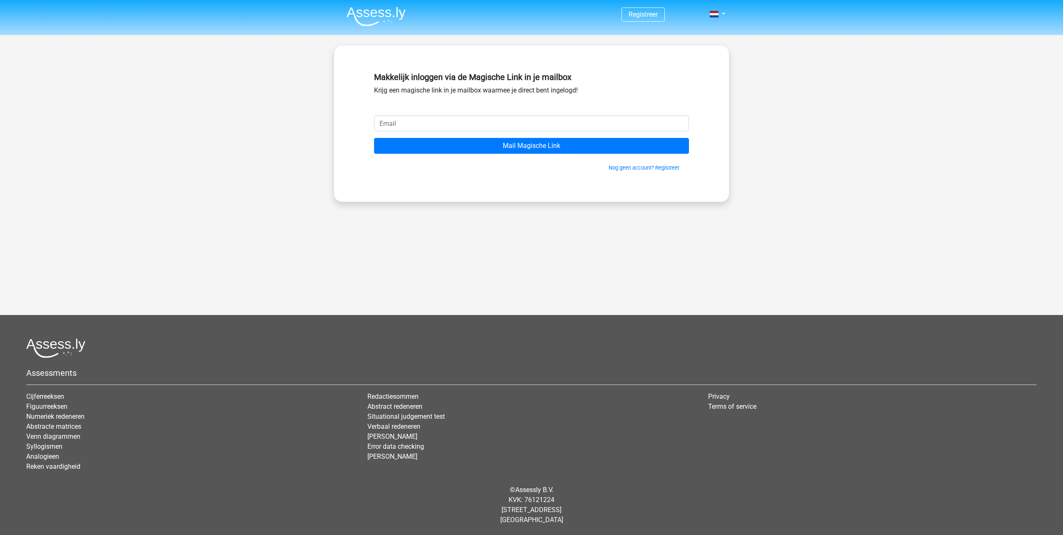 The height and width of the screenshot is (535, 1063). What do you see at coordinates (396, 446) in the screenshot?
I see `a: Error data checking` at bounding box center [396, 446].